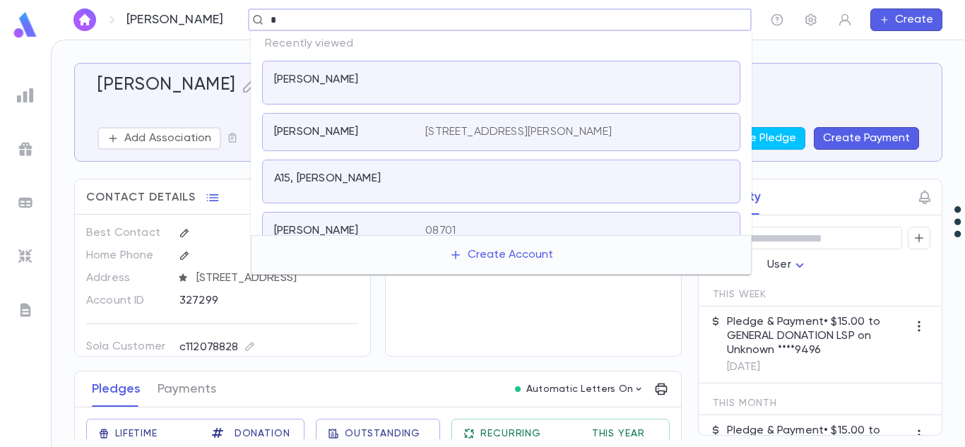 This screenshot has height=447, width=965. I want to click on button: Add Association, so click(159, 138).